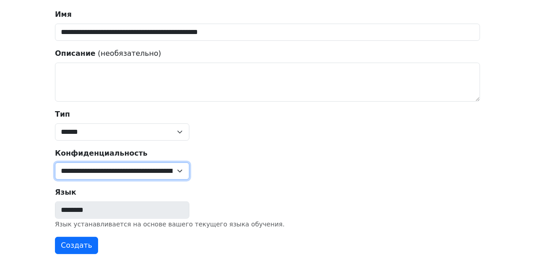 Image resolution: width=535 pixels, height=260 pixels. What do you see at coordinates (63, 14) in the screenshot?
I see `strong: Имя` at bounding box center [63, 14].